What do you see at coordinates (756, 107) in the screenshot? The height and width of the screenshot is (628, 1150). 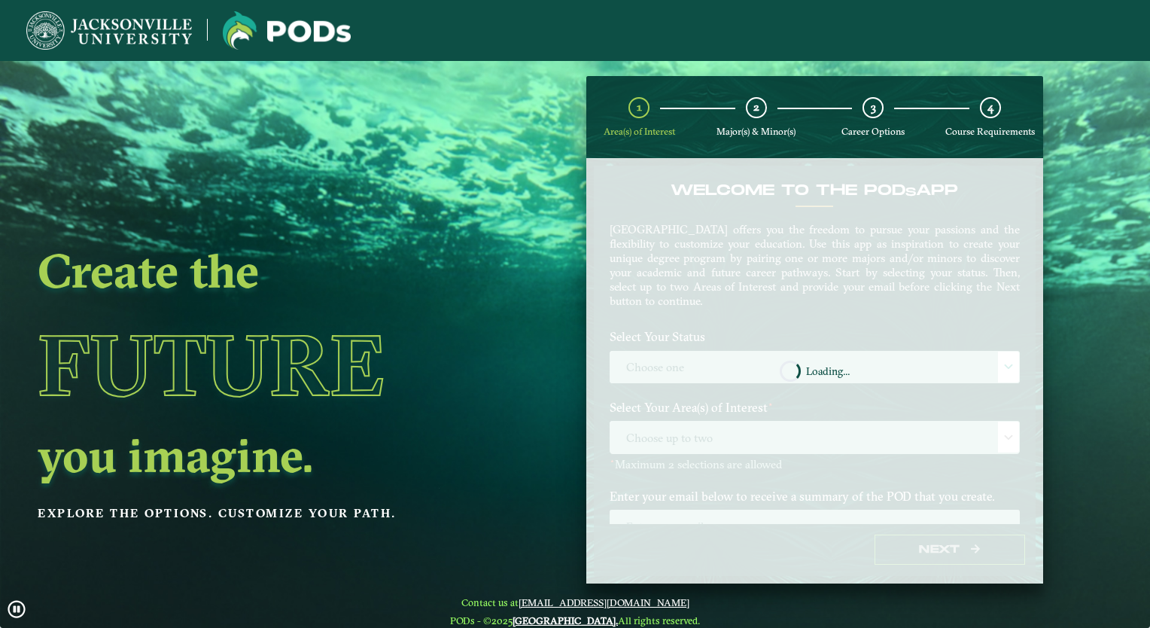 I see `span: 2` at bounding box center [756, 107].